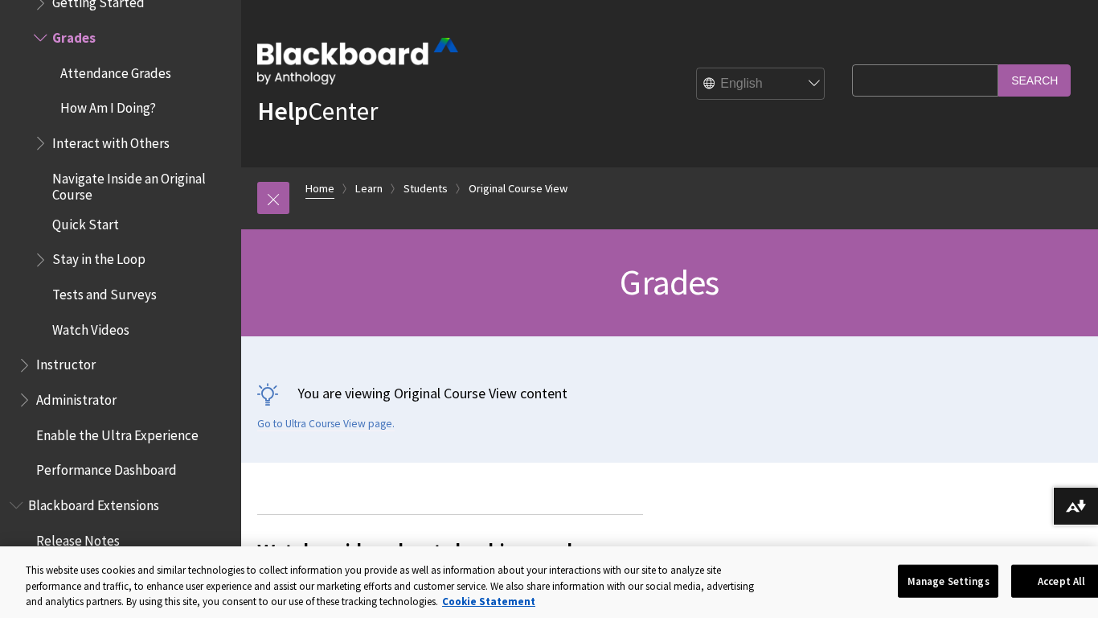 This screenshot has width=1098, height=618. What do you see at coordinates (78, 537) in the screenshot?
I see `span: Release Notes` at bounding box center [78, 537].